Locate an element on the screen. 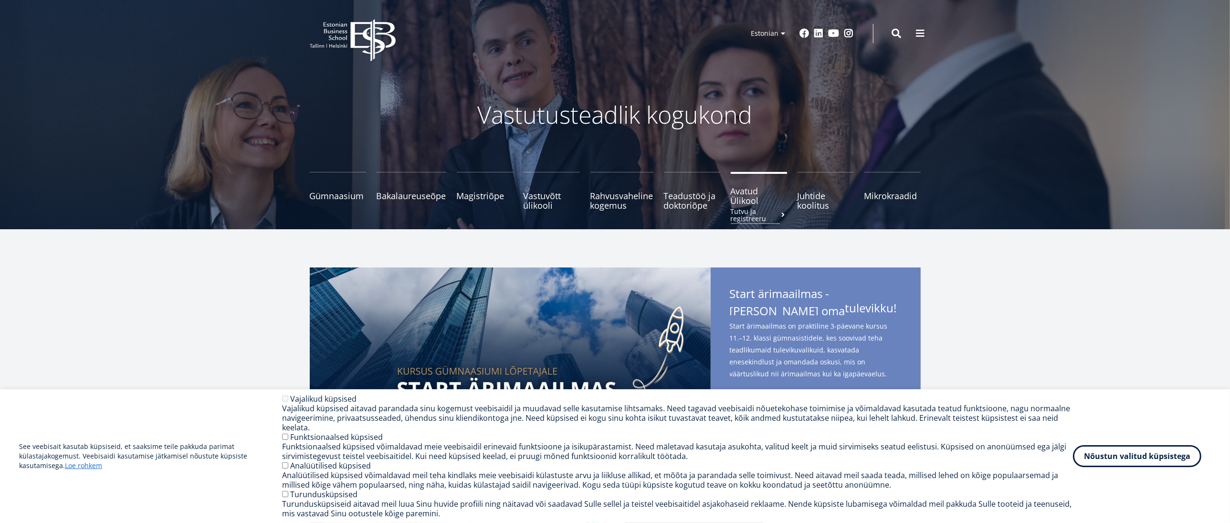 This screenshot has width=1230, height=523. a: Linkedin is located at coordinates (819, 33).